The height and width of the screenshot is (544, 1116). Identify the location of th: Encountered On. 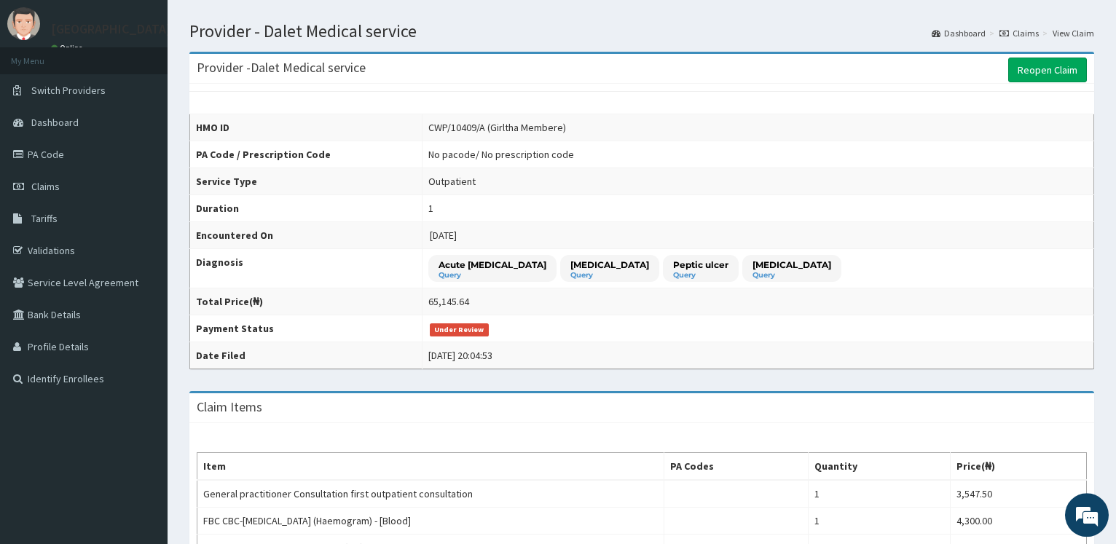
(306, 235).